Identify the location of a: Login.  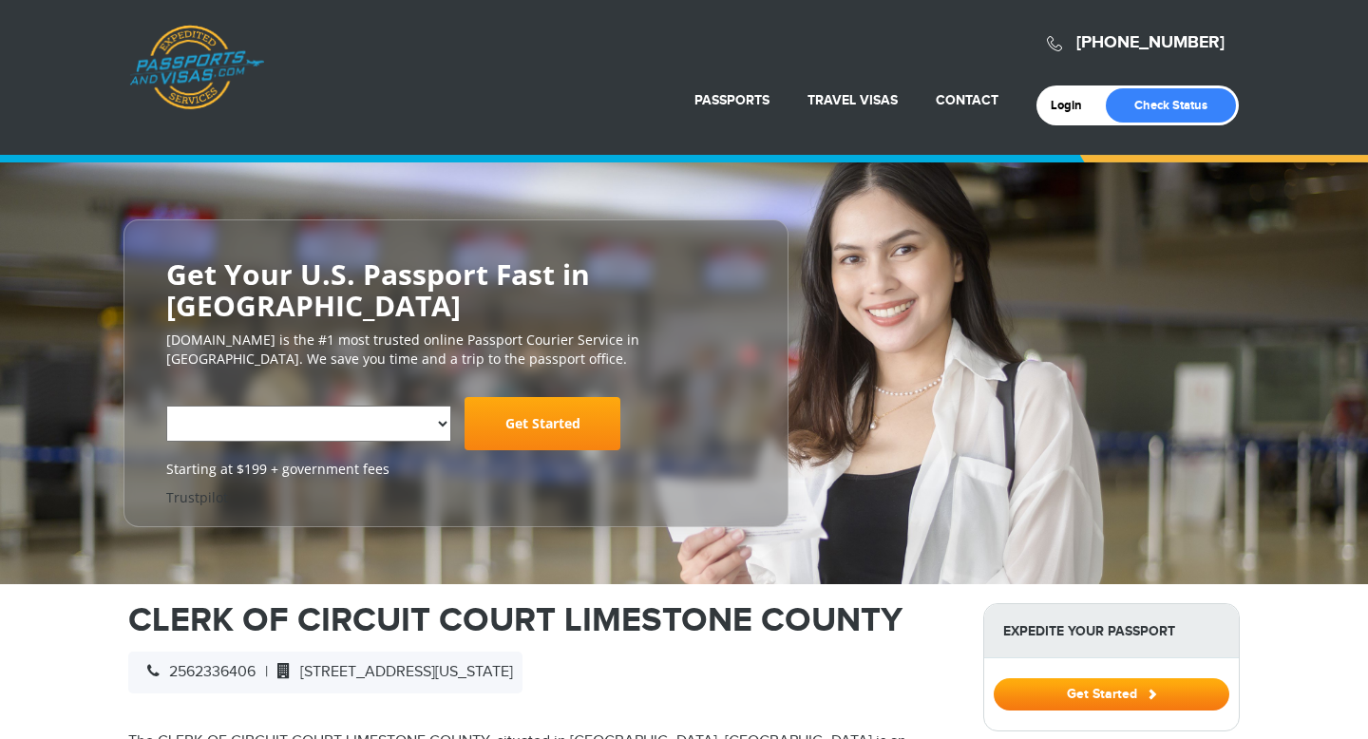
(1072, 105).